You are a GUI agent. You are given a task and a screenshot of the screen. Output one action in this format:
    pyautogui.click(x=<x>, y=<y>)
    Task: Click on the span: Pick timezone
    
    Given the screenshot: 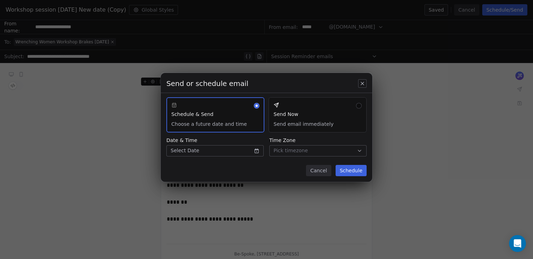 What is the action you would take?
    pyautogui.click(x=290, y=150)
    